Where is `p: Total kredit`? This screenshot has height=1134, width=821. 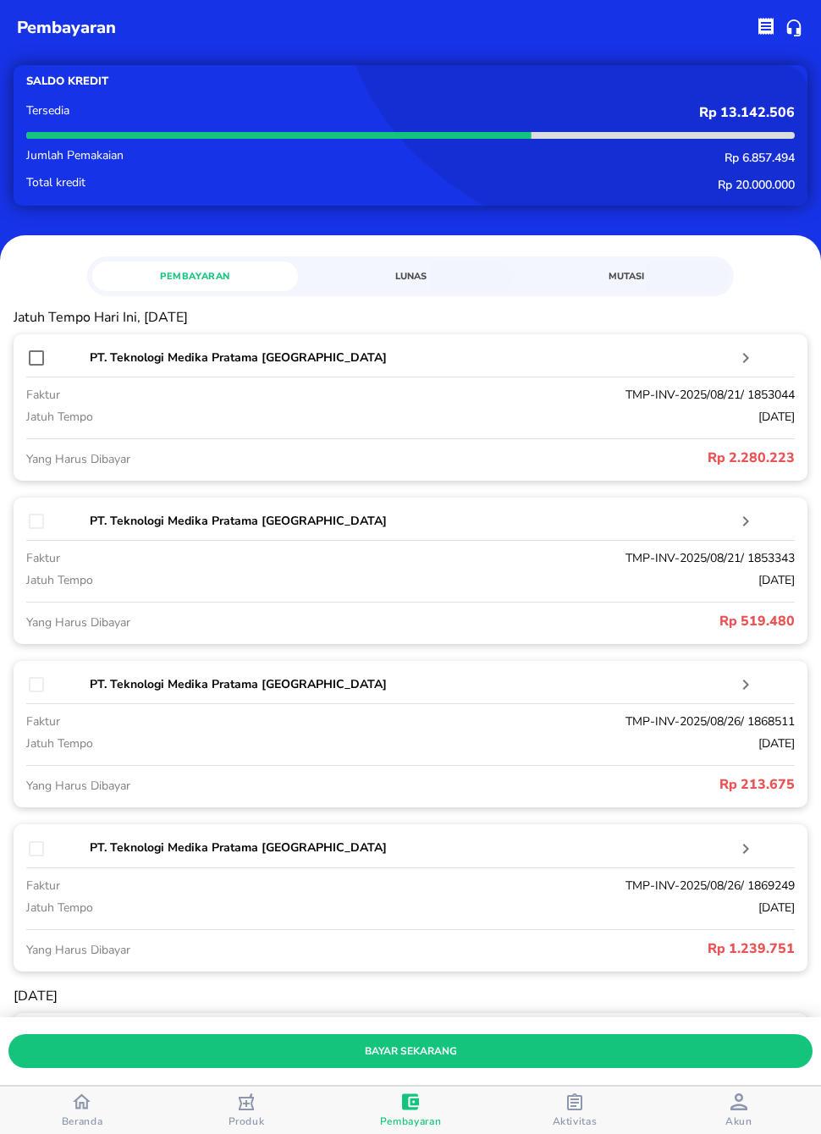 p: Total kredit is located at coordinates (186, 183).